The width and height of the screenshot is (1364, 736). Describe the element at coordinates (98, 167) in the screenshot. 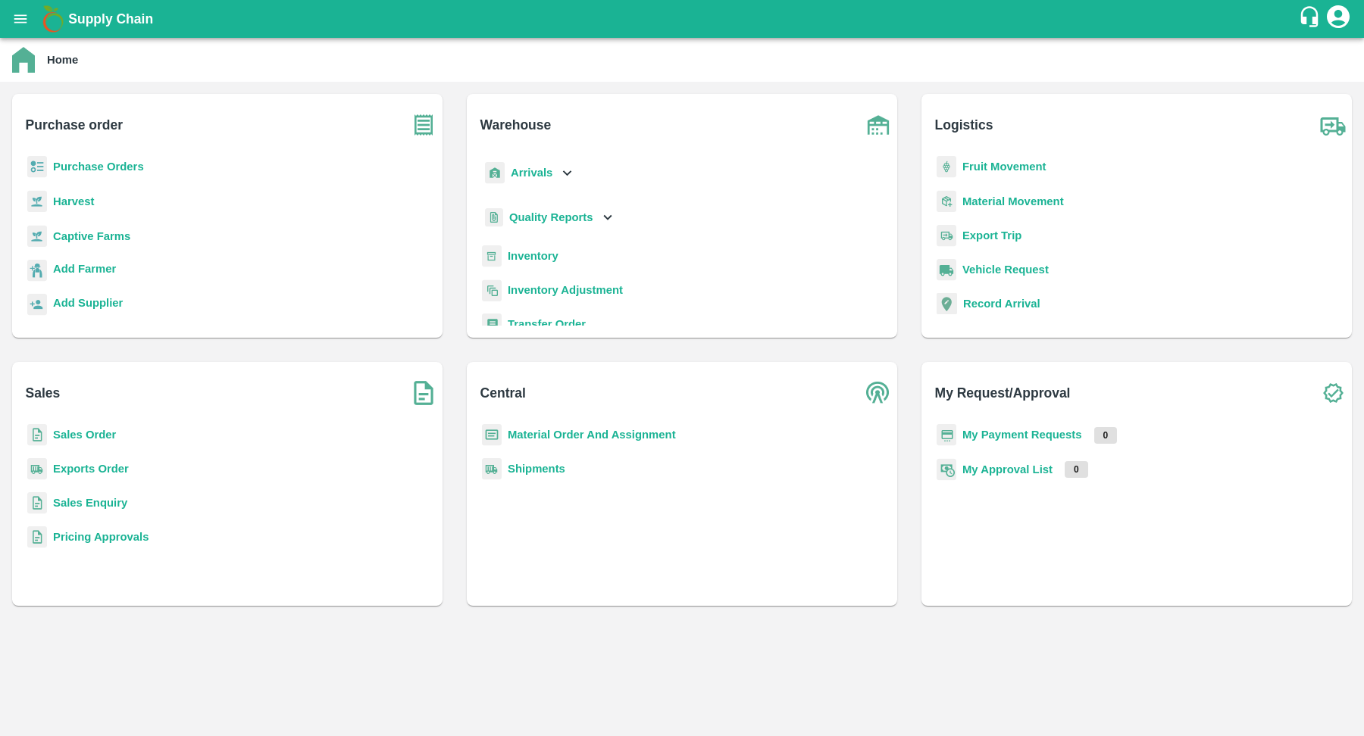

I see `b: Purchase Orders` at that location.